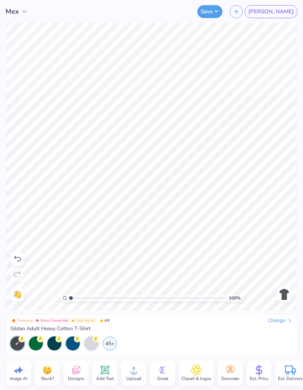 The height and width of the screenshot is (390, 303). I want to click on div: Change, so click(280, 320).